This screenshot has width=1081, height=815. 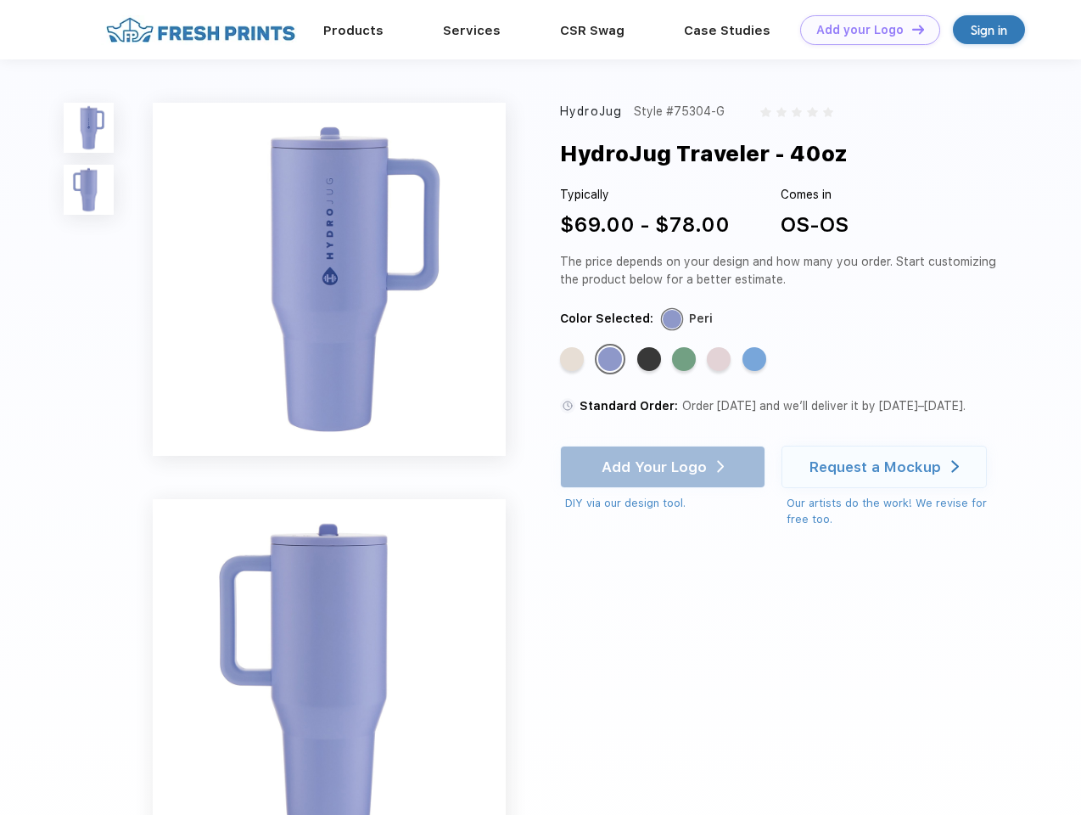 I want to click on div: Riptide, so click(x=754, y=359).